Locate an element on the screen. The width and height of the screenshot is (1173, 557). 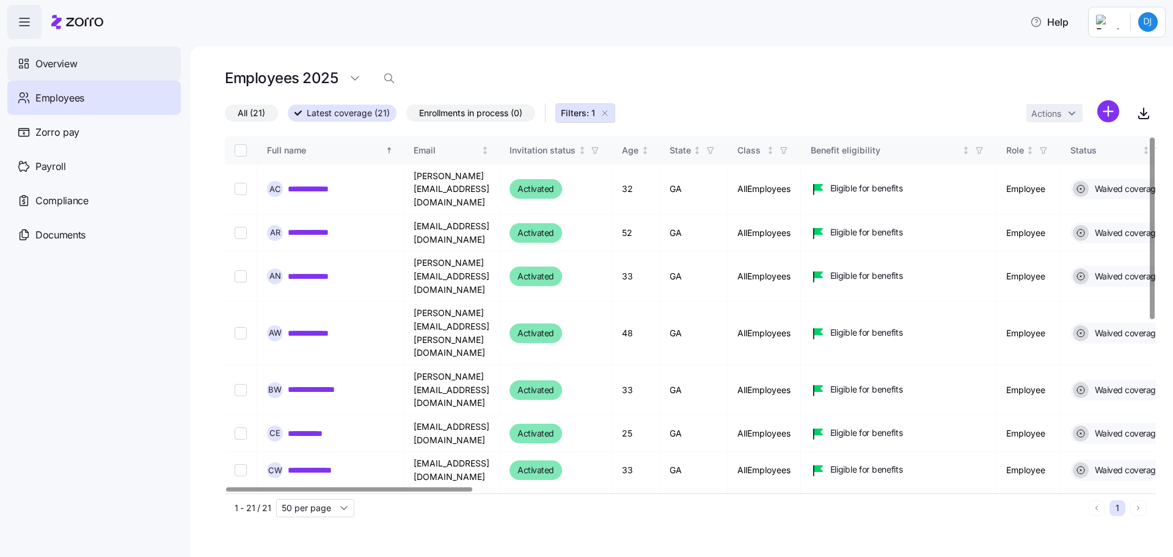
div: Email is located at coordinates (446, 150).